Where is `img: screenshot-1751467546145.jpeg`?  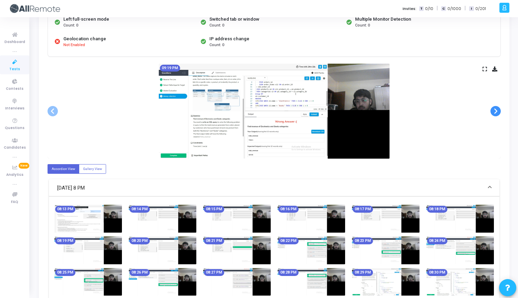 img: screenshot-1751467546145.jpeg is located at coordinates (237, 219).